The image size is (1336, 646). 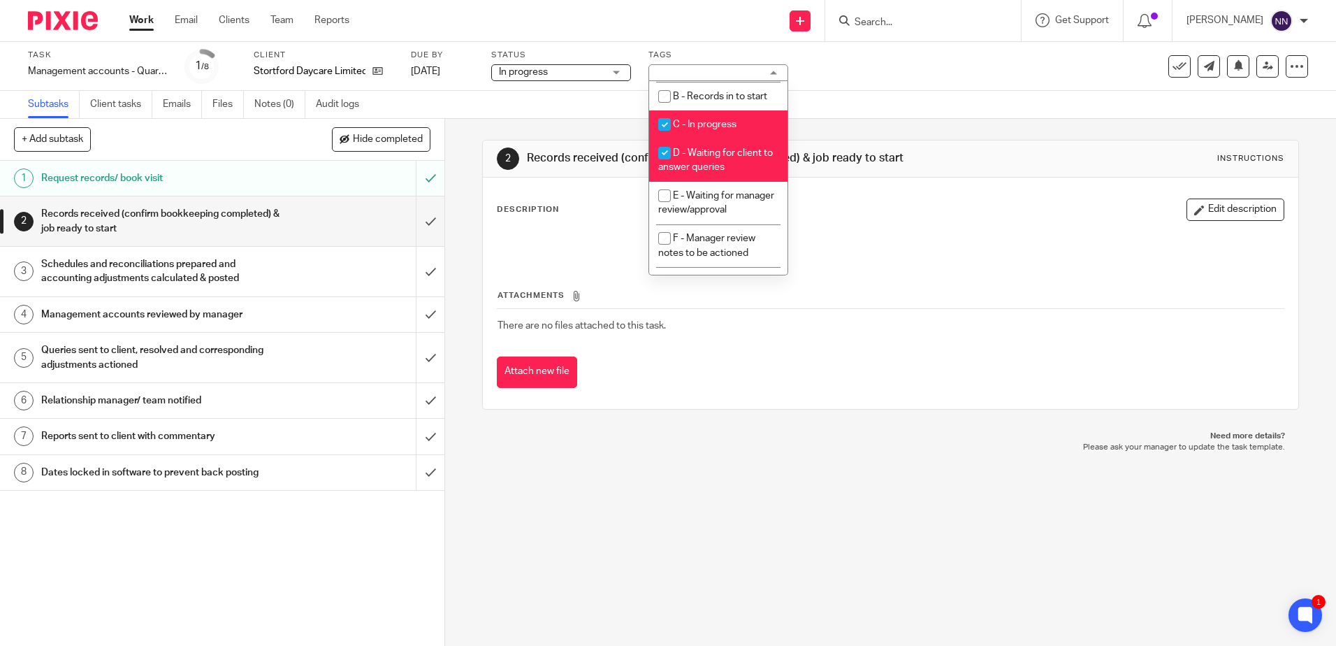 I want to click on span: B - Records in to start, so click(x=720, y=96).